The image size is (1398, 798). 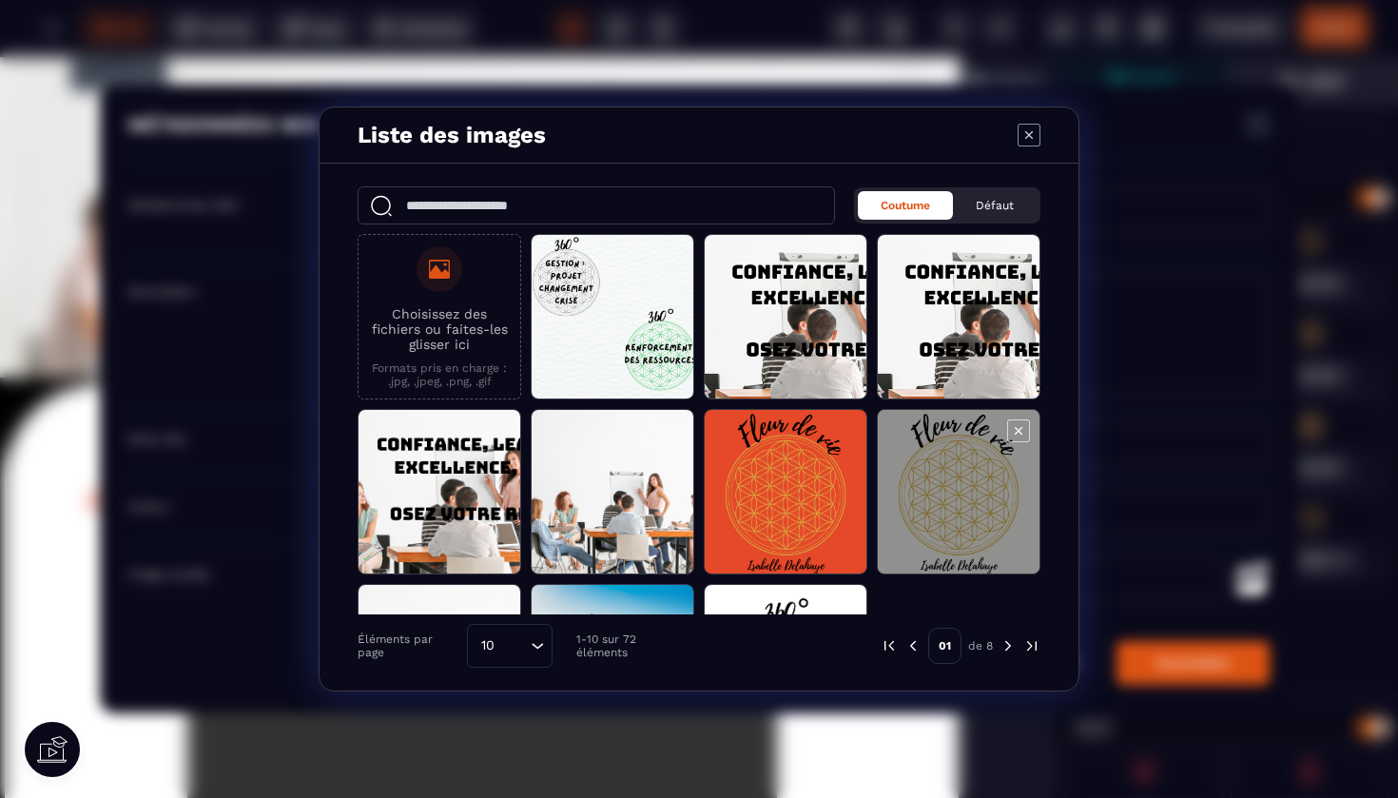 What do you see at coordinates (905, 205) in the screenshot?
I see `span: Coutume` at bounding box center [905, 205].